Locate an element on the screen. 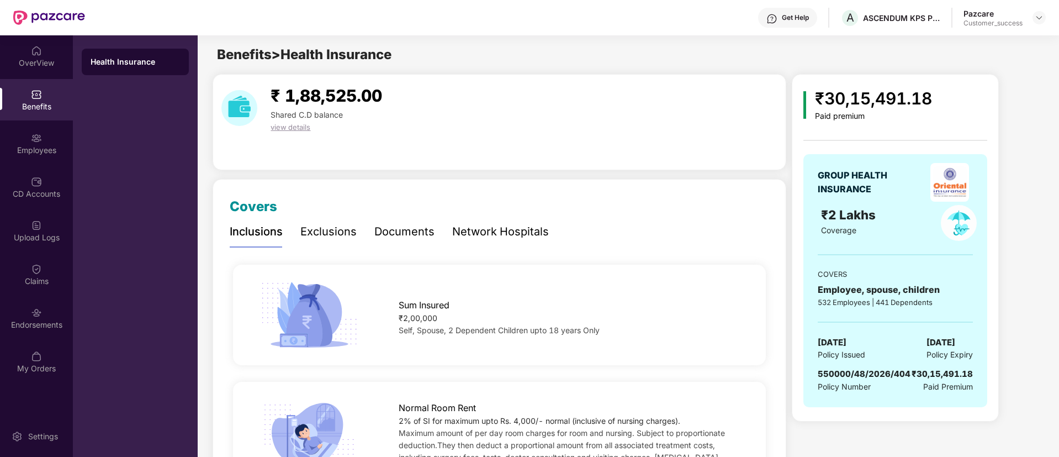 The width and height of the screenshot is (1059, 457). img: svg+xml;base64,PHN2ZyBpZD0iRW1wbG95ZWVzIiB4bWxucz0iaHR0cDovL3d3dy53My5vcmcvMjAwMC9zdmciIHdpZHRoPS... is located at coordinates (36, 138).